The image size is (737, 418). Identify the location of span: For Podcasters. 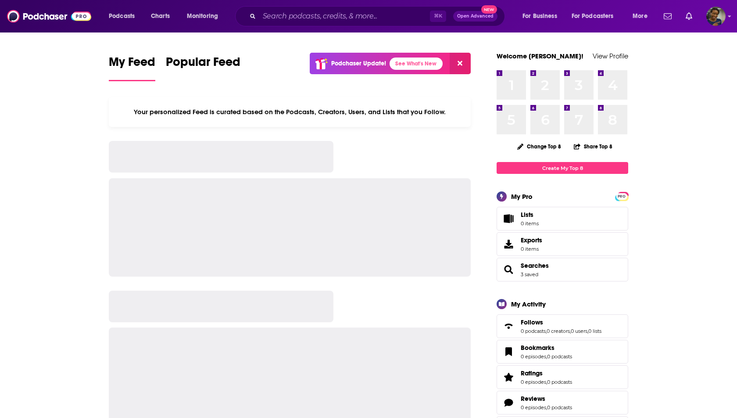
(593, 16).